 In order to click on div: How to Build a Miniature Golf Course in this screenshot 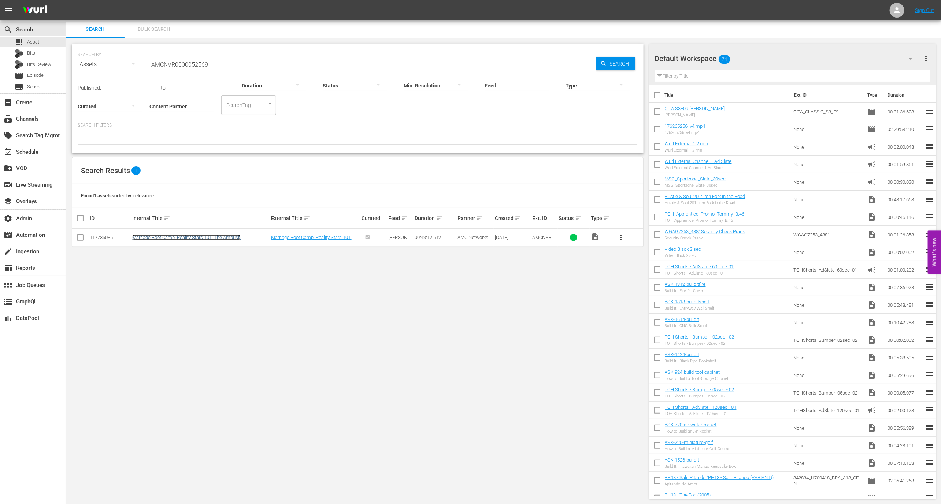, I will do `click(697, 449)`.